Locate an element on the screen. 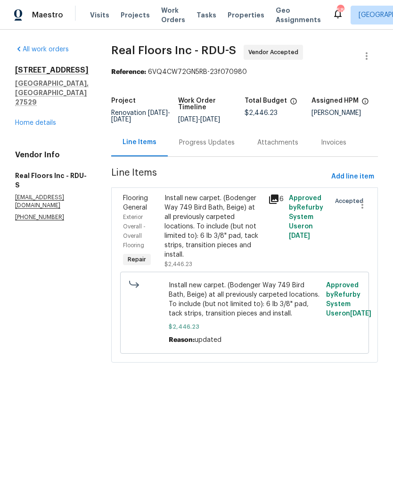  div: Install new carpet. (Bodenger Way 749 Bird Bath, Beige) at all previously carpeted locations. To ... is located at coordinates (213, 226).